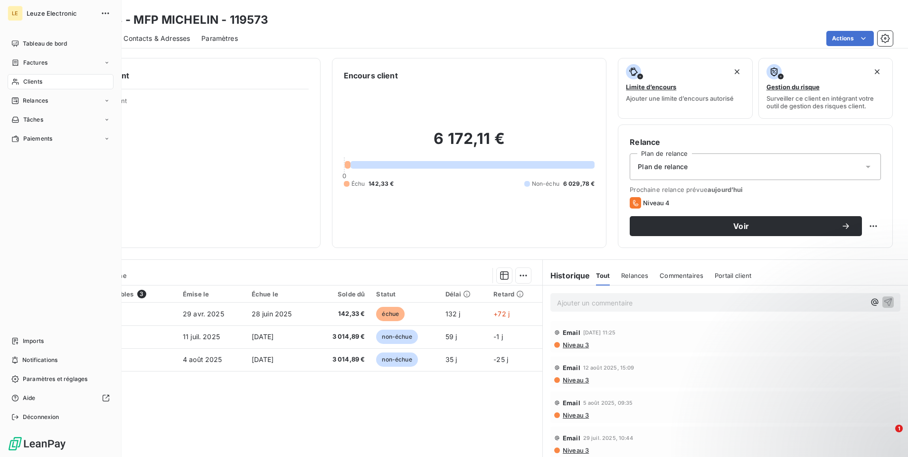  I want to click on button: Voir, so click(745, 226).